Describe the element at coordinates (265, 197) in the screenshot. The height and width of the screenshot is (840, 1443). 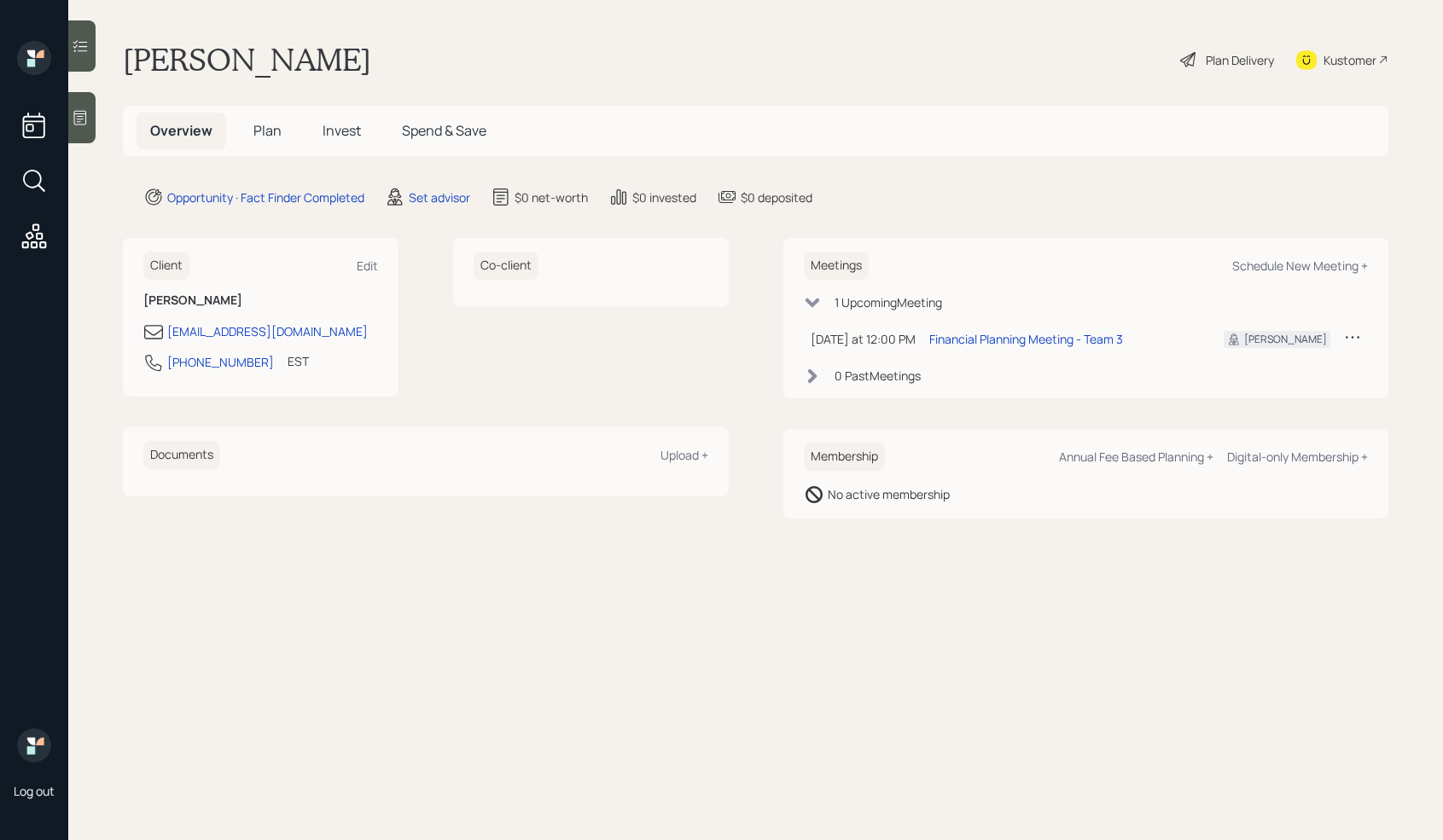
I see `div: Opportunity · Fact Finder Completed` at that location.